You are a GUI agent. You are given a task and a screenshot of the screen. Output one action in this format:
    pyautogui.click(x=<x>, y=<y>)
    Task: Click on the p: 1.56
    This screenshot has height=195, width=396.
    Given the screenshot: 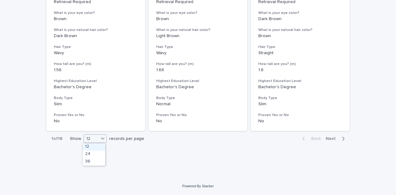 What is the action you would take?
    pyautogui.click(x=96, y=70)
    